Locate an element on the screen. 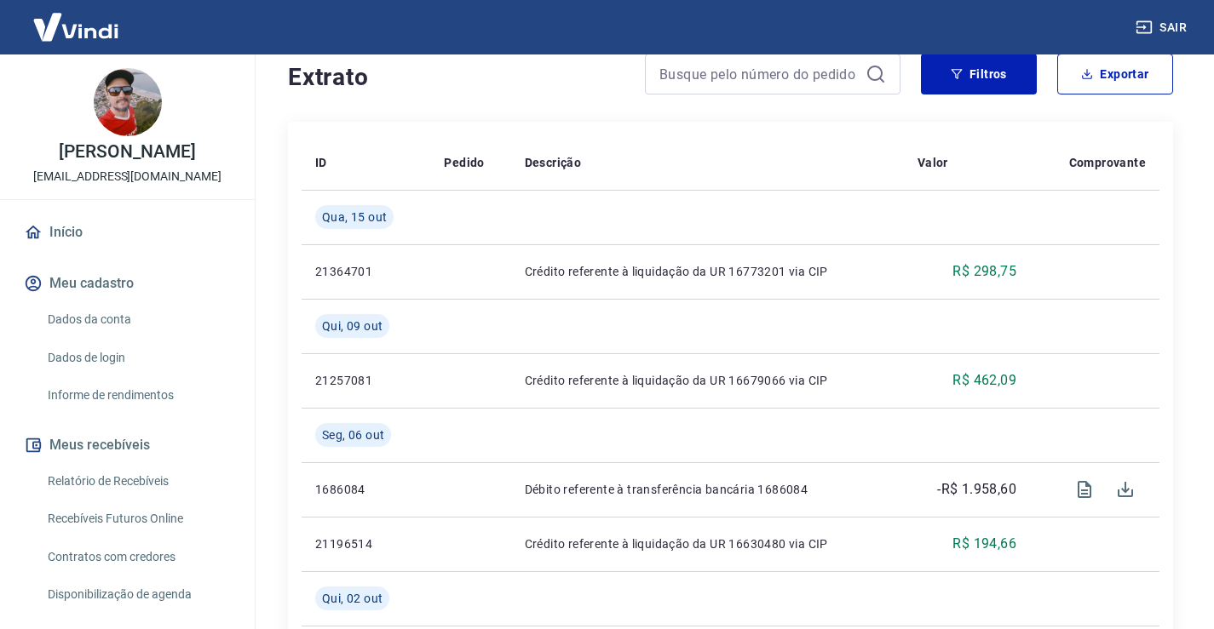  p: Crédito referente à liquidação da UR 16679066 via CIP is located at coordinates (707, 381).